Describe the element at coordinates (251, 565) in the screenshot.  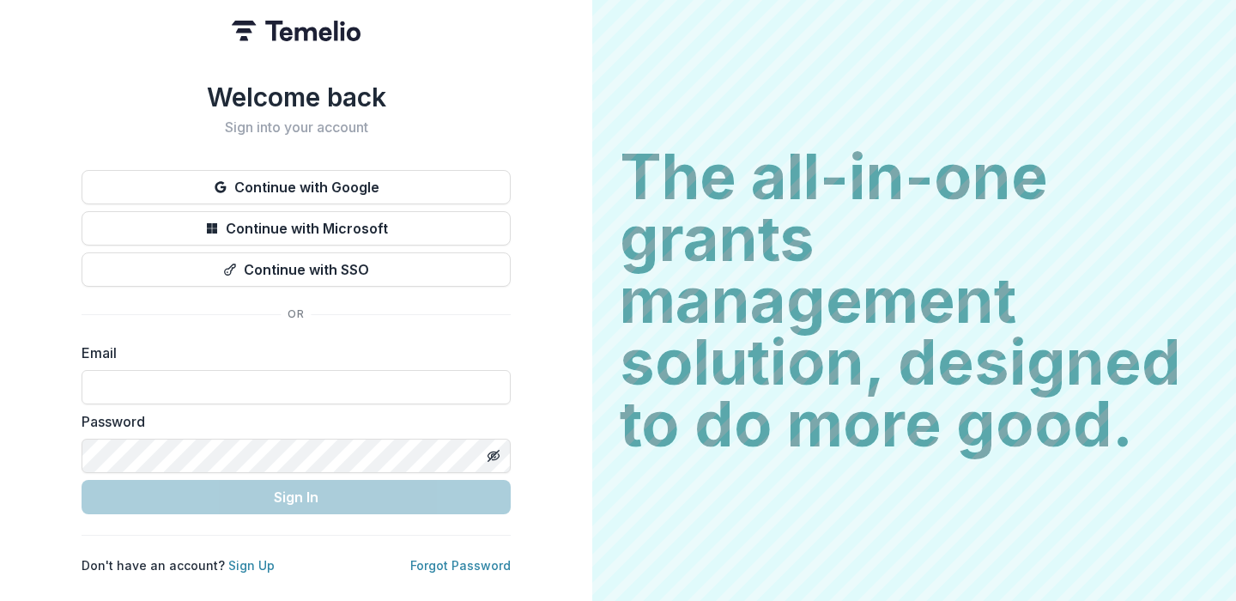
I see `a: Sign Up` at that location.